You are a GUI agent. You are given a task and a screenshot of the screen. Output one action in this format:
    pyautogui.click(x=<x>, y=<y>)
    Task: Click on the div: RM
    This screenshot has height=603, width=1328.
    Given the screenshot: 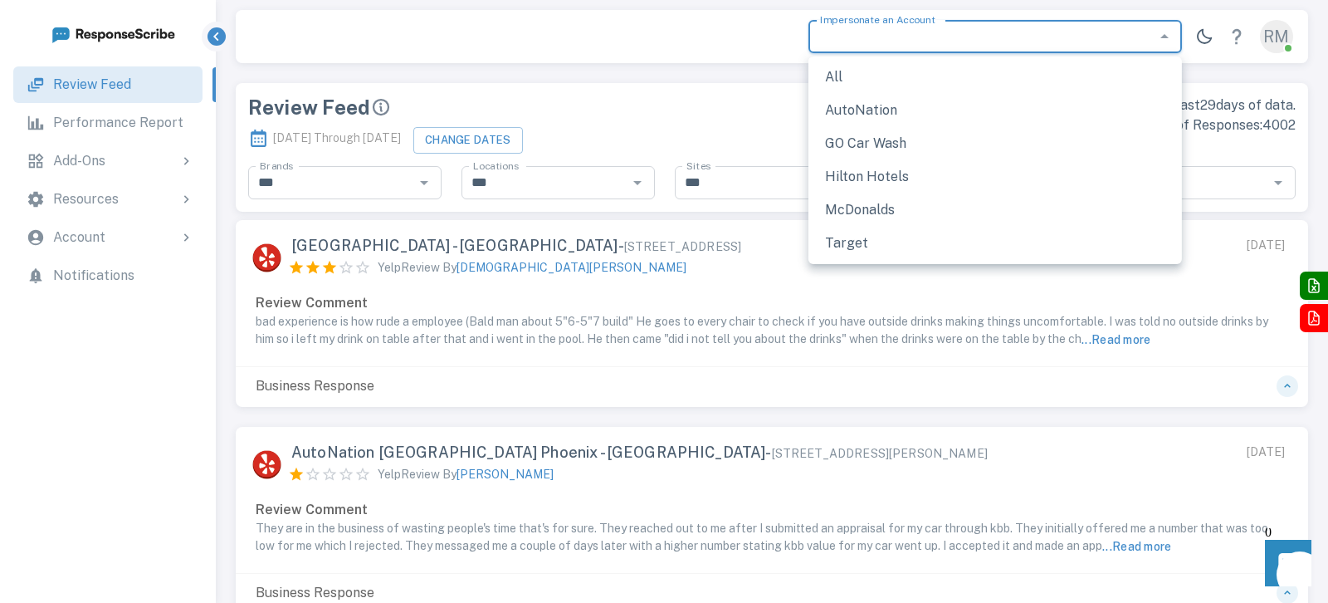 What is the action you would take?
    pyautogui.click(x=1277, y=37)
    